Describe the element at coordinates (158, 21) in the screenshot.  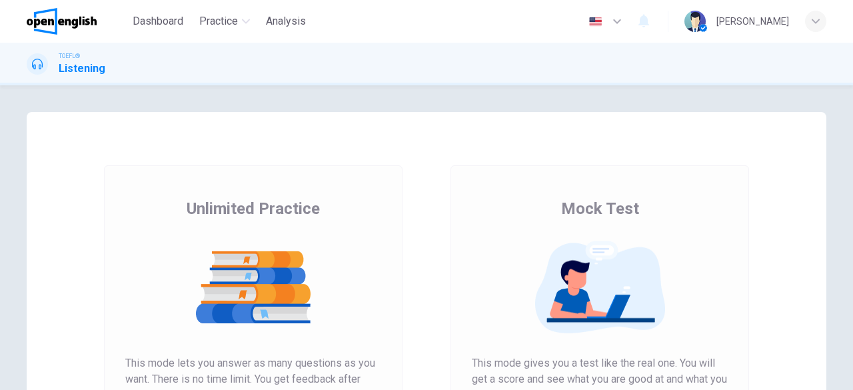
I see `span: Dashboard` at that location.